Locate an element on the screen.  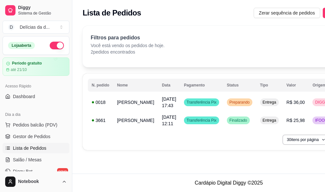
th: Nome is located at coordinates (136, 85).